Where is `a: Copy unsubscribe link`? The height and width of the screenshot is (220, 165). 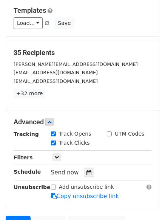
a: Copy unsubscribe link is located at coordinates (85, 197).